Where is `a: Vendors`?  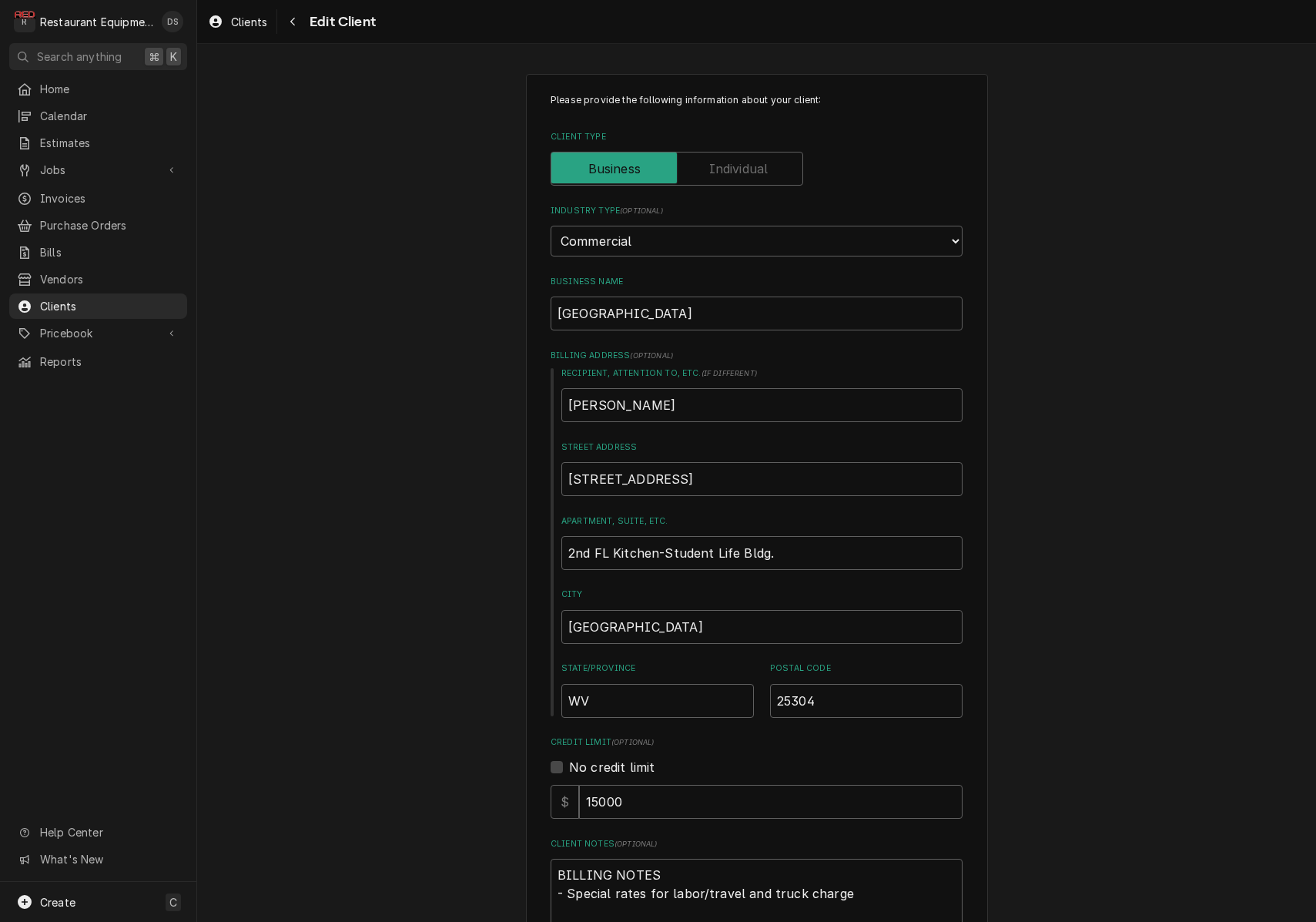
a: Vendors is located at coordinates (97, 279).